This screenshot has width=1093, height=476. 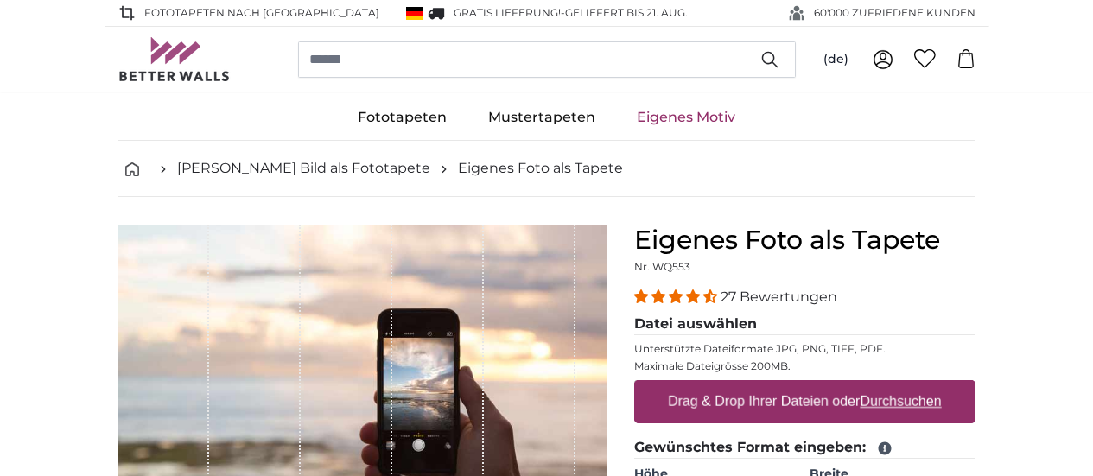 What do you see at coordinates (415, 13) in the screenshot?
I see `img: Deutschland` at bounding box center [415, 13].